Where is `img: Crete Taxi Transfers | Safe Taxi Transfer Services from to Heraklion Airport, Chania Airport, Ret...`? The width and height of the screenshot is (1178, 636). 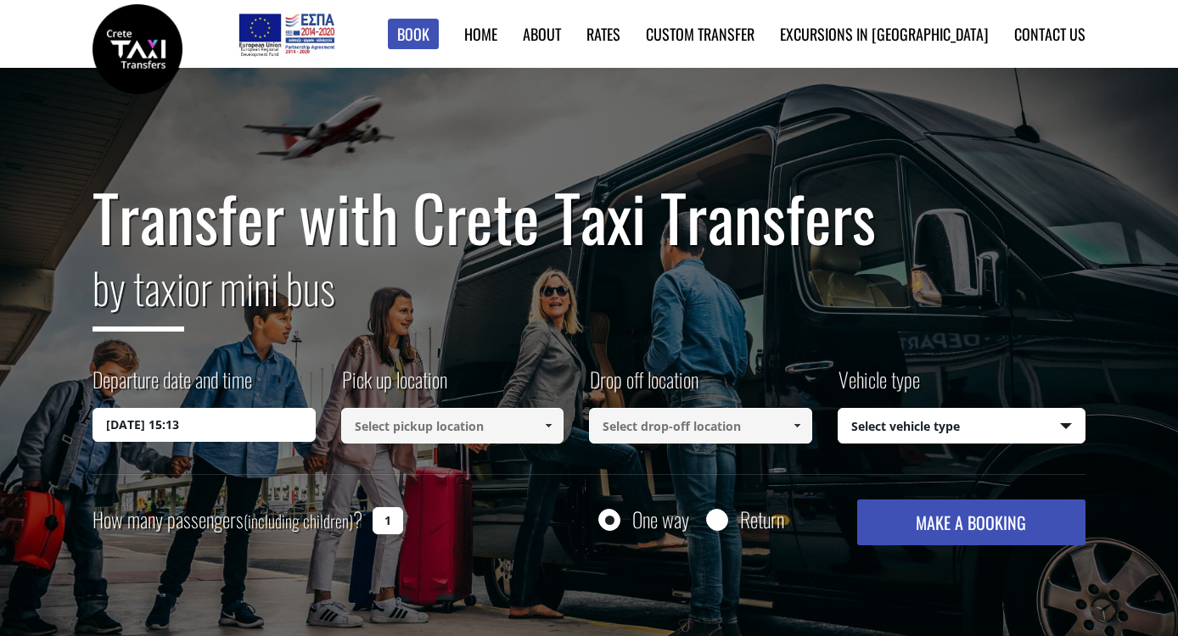 img: Crete Taxi Transfers | Safe Taxi Transfer Services from to Heraklion Airport, Chania Airport, Ret... is located at coordinates (137, 49).